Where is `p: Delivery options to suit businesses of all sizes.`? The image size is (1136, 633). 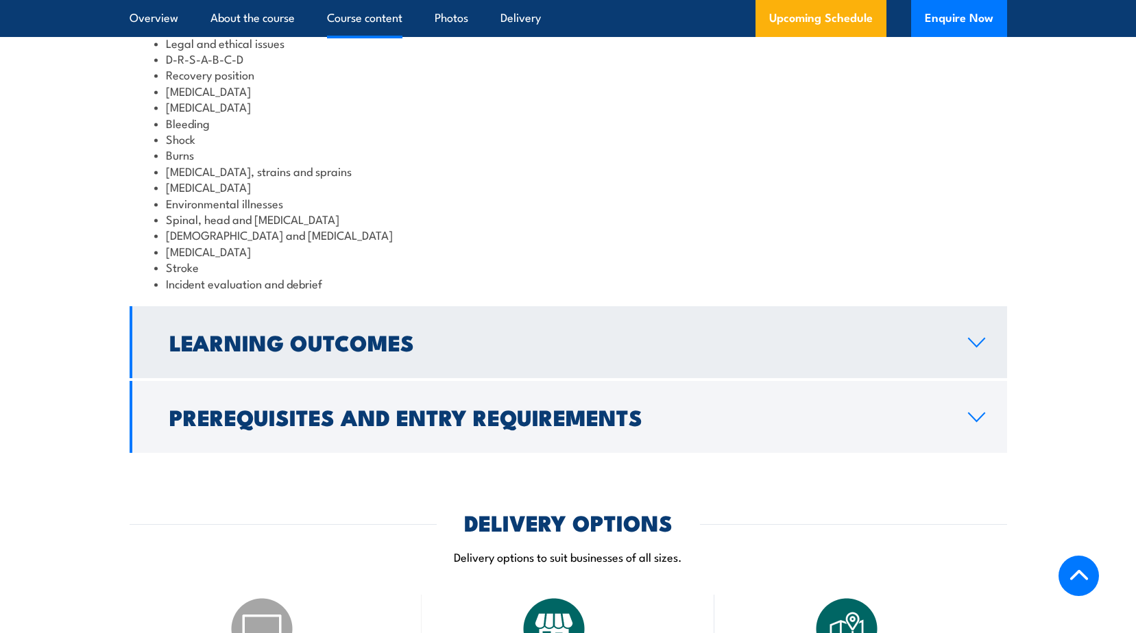
p: Delivery options to suit businesses of all sizes. is located at coordinates (568, 557).